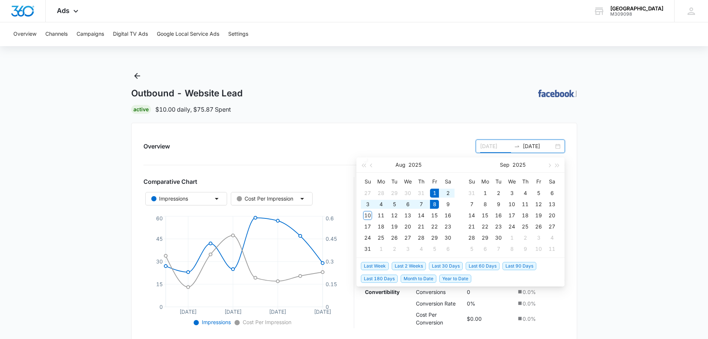  Describe the element at coordinates (244, 181) in the screenshot. I see `h3: Comparative Chart` at that location.